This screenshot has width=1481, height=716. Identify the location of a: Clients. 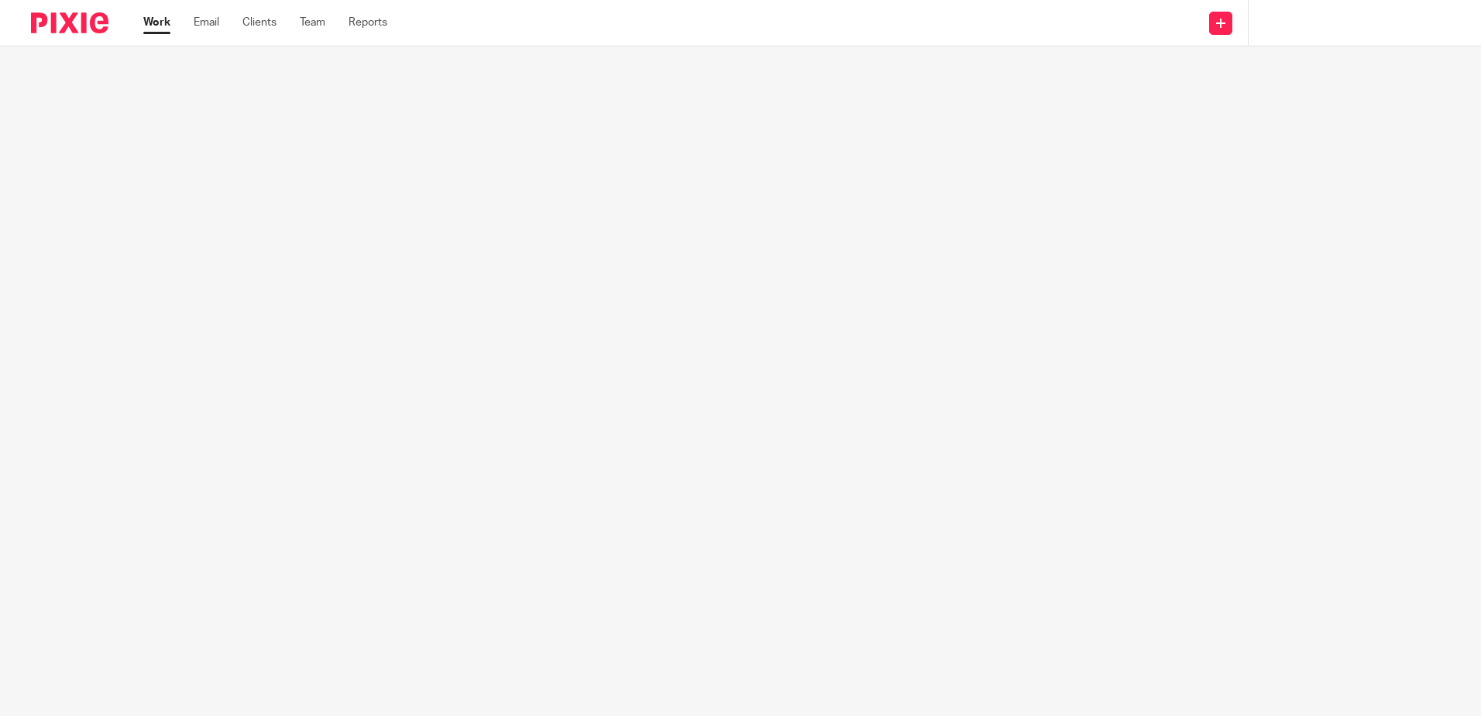
(259, 22).